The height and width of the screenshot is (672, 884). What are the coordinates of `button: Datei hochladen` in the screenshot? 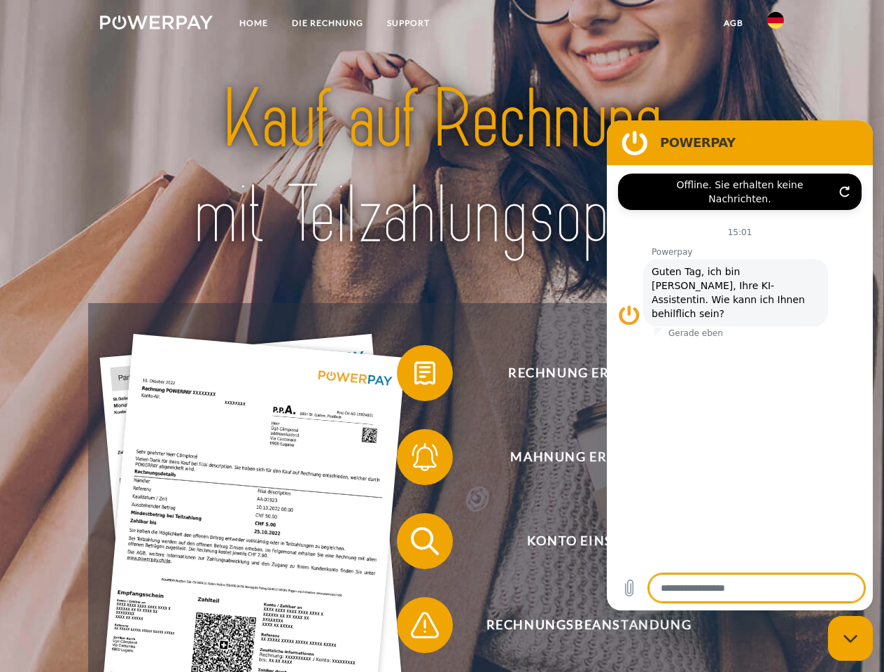 It's located at (22, 467).